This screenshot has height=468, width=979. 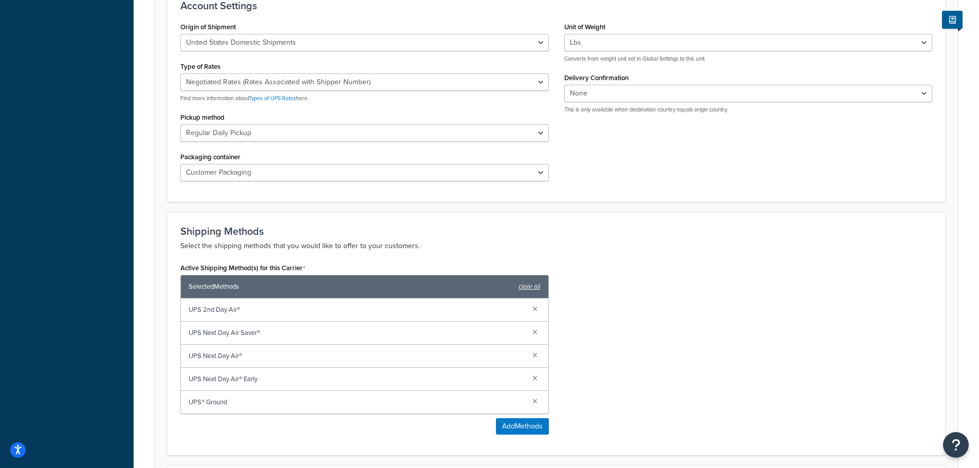 I want to click on label: Pickup method, so click(x=203, y=117).